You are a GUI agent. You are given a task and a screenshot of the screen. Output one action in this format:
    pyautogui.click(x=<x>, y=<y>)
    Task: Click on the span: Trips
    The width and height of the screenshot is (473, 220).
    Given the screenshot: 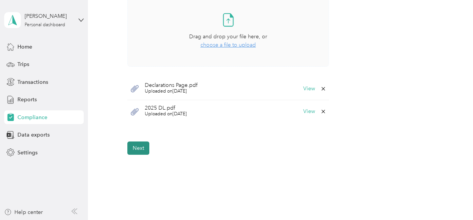 What is the action you would take?
    pyautogui.click(x=23, y=64)
    